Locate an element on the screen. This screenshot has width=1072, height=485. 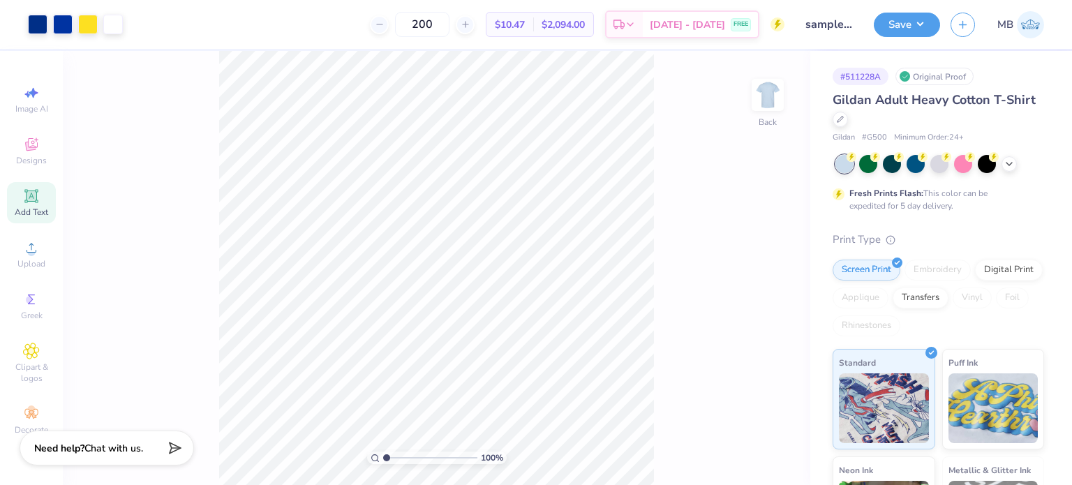
span: Upload is located at coordinates (31, 264).